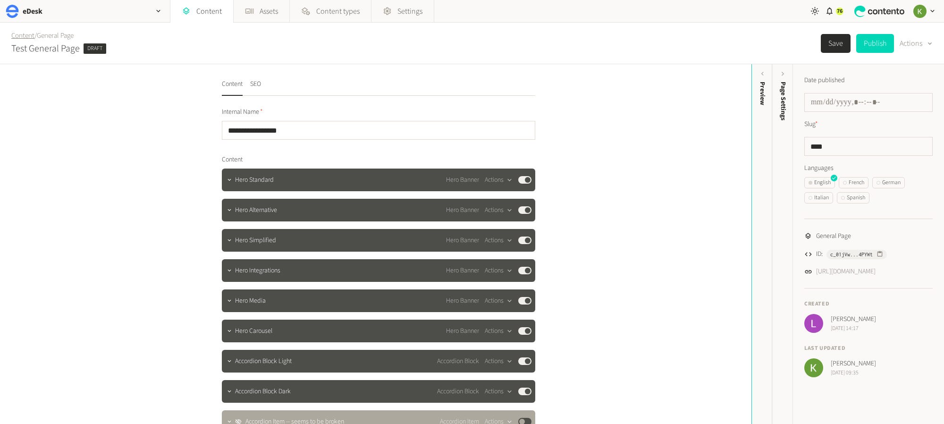 The image size is (944, 424). I want to click on span: Accordion Block Light, so click(263, 361).